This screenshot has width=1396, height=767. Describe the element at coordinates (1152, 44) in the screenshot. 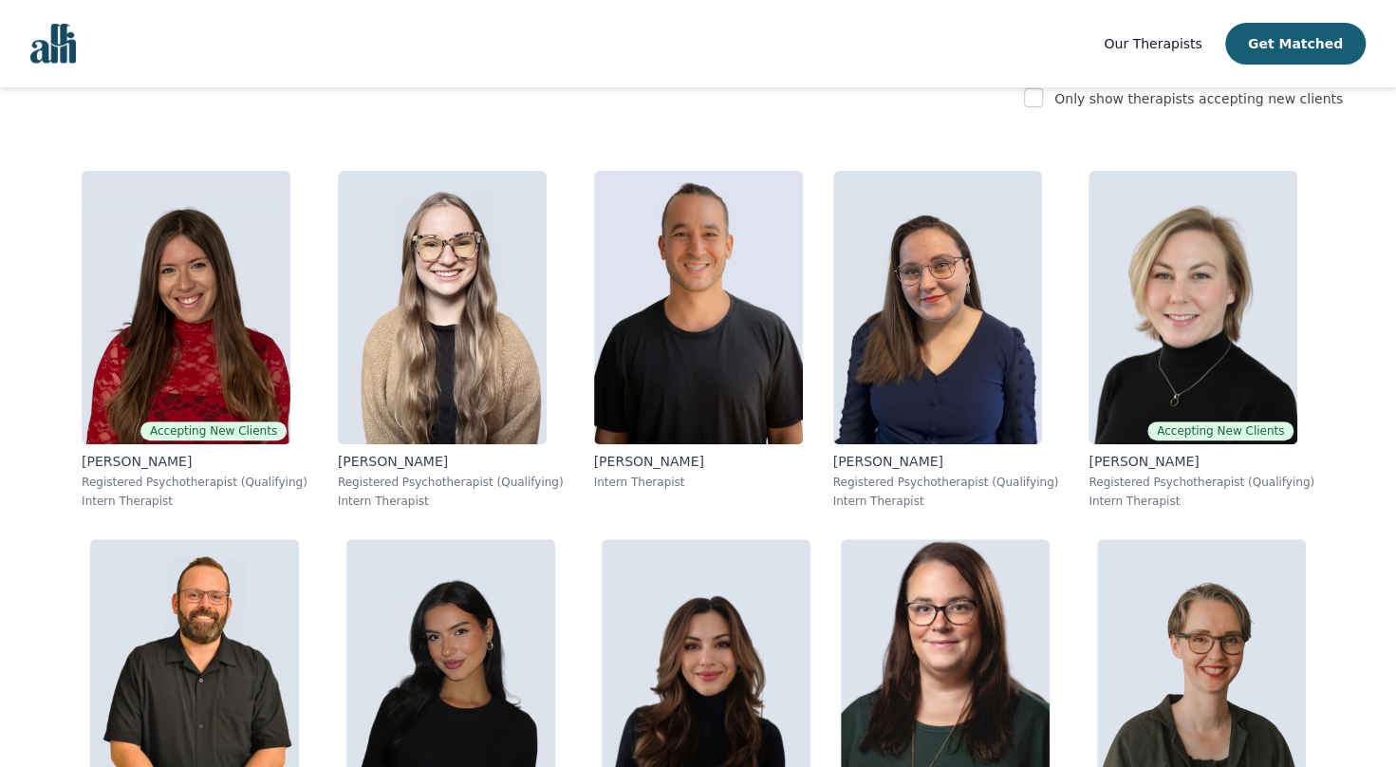

I see `a: Our Therapists` at that location.